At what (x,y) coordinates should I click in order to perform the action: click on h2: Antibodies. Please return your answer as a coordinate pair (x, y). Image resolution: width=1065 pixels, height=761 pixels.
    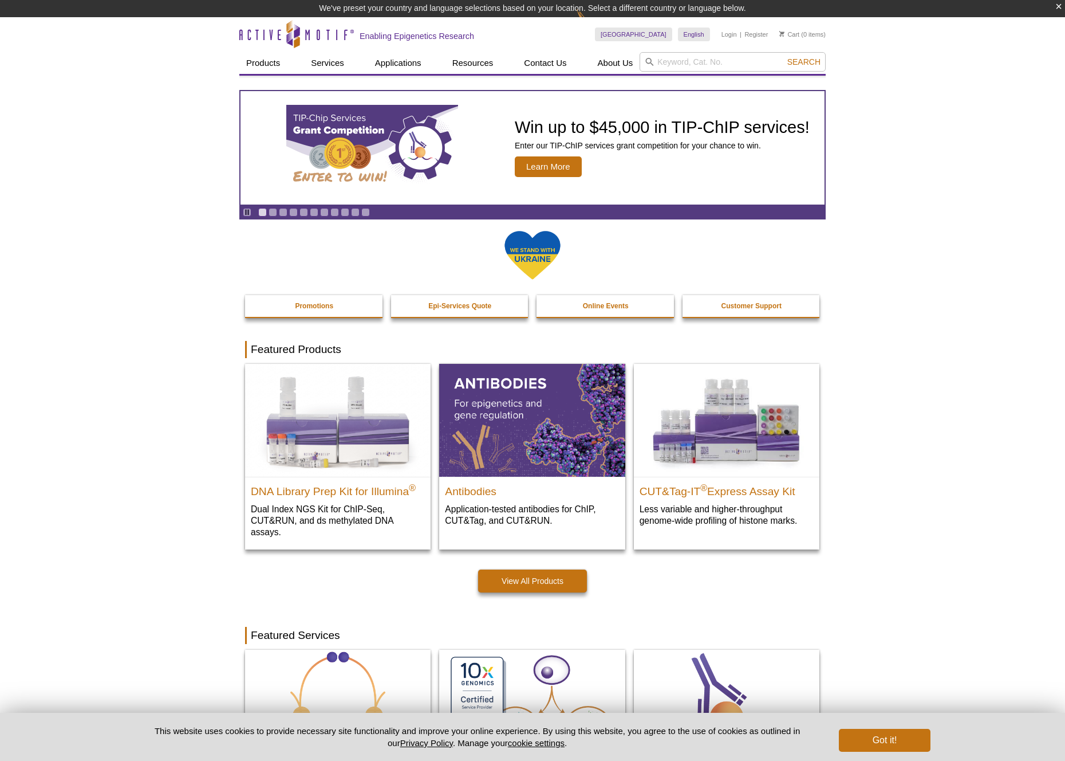
    Looking at the image, I should click on (532, 489).